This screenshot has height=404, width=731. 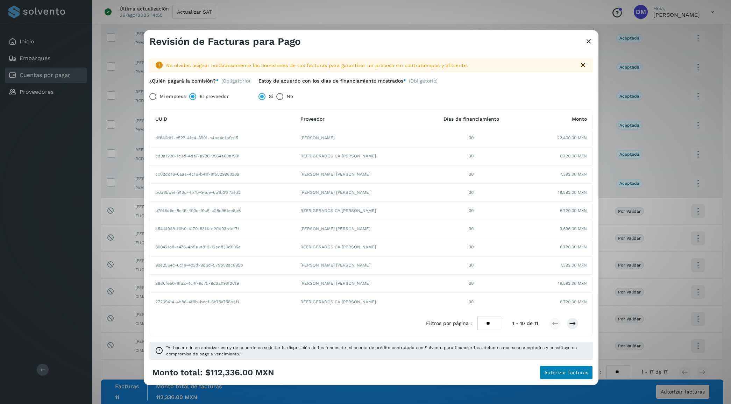 What do you see at coordinates (222, 229) in the screenshot?
I see `td: a5404938-f0b9-4179-8314-d20b93b1cf7f` at bounding box center [222, 229].